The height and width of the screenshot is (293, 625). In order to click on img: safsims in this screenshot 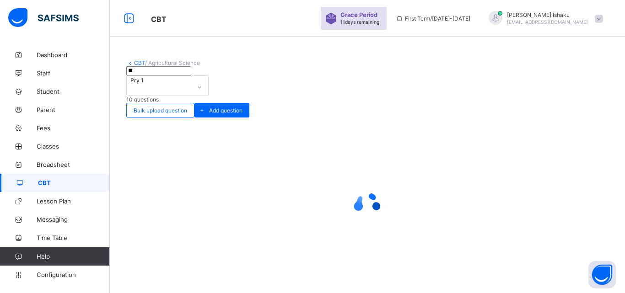, I will do `click(43, 18)`.